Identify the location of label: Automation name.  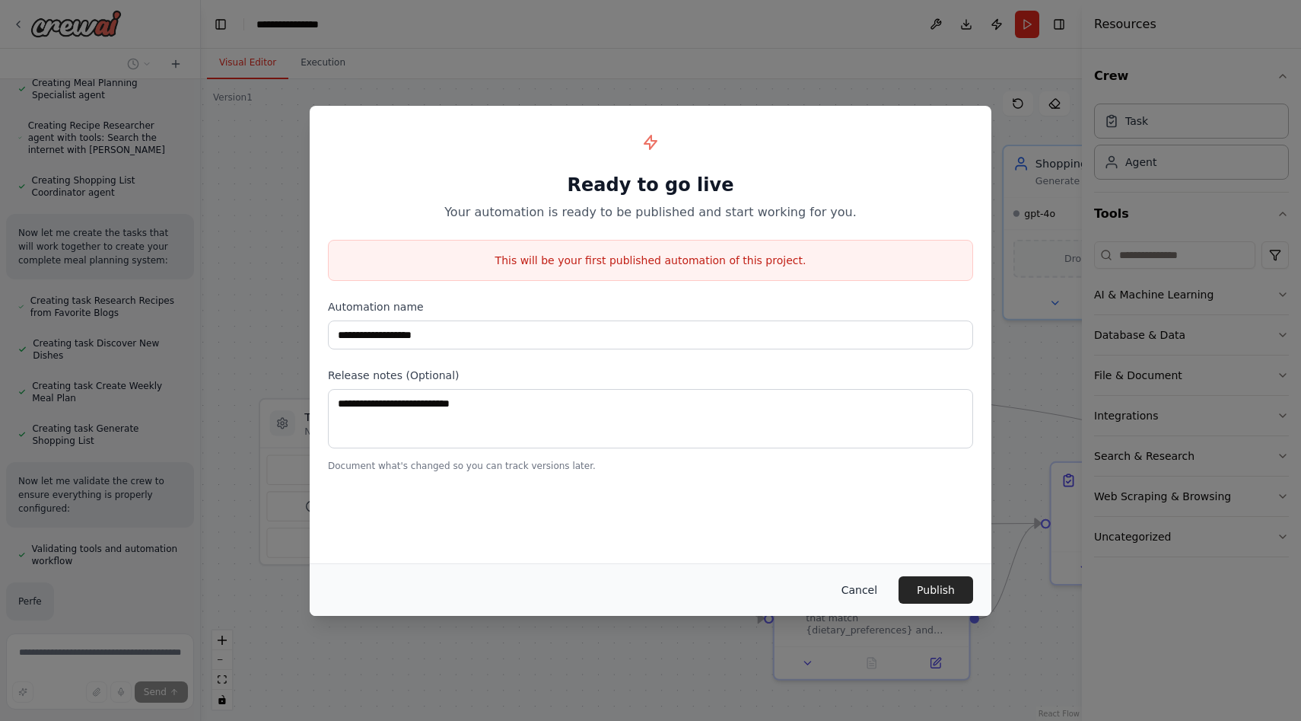
(651, 307).